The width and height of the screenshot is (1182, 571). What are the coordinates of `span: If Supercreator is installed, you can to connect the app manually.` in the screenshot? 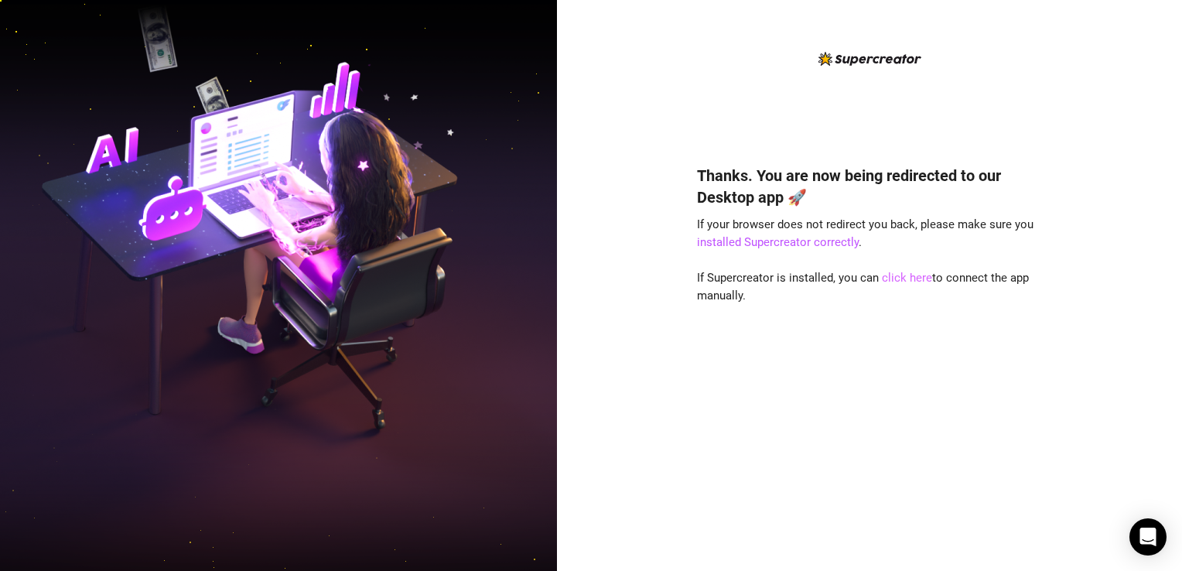 It's located at (862, 287).